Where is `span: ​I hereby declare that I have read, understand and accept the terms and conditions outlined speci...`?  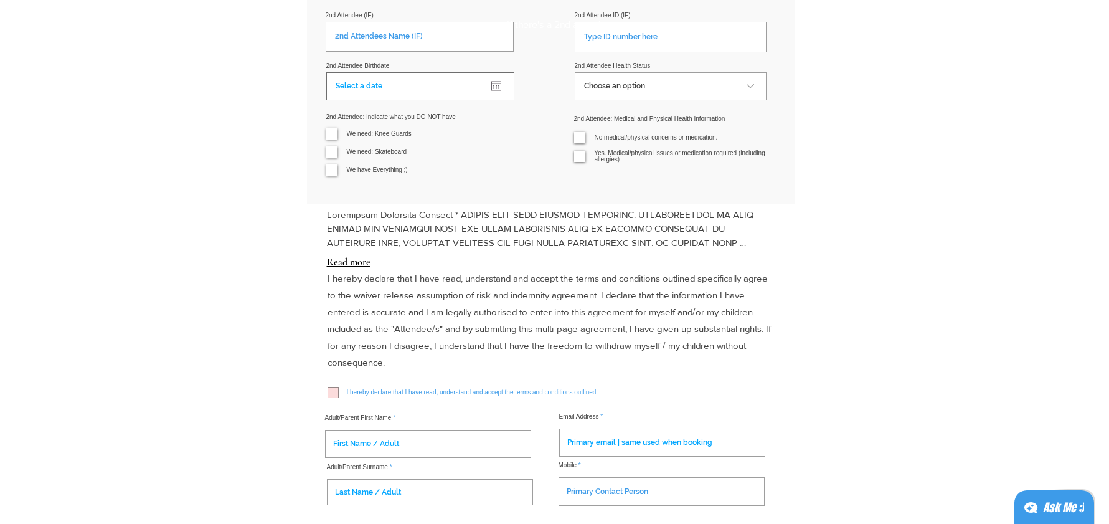
span: ​I hereby declare that I have read, understand and accept the terms and conditions outlined speci... is located at coordinates (549, 320).